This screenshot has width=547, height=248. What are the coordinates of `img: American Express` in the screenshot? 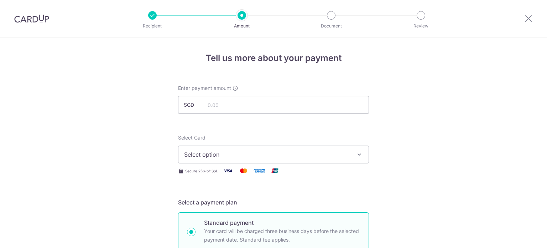 It's located at (259, 170).